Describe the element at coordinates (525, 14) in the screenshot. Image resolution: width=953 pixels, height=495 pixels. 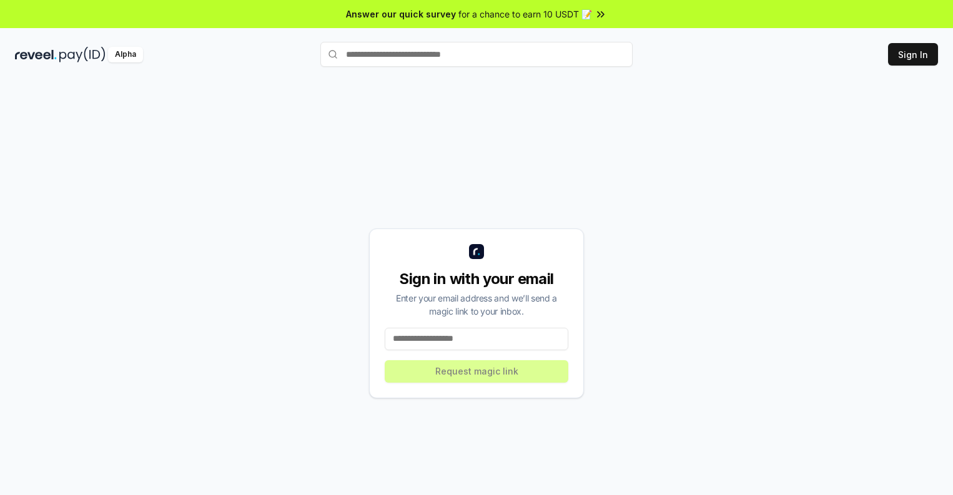
I see `span: for a chance to earn 10 USDT 📝` at that location.